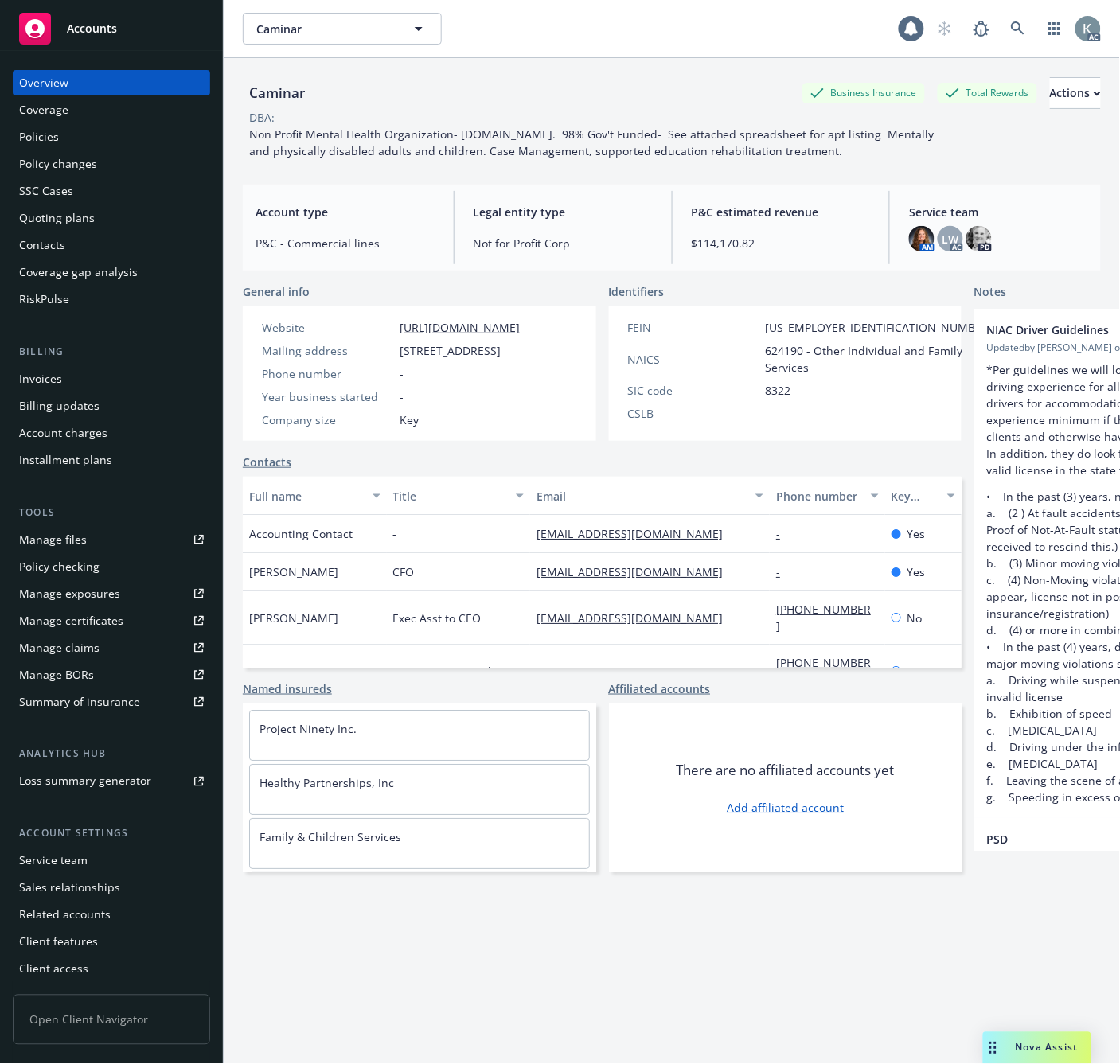 This screenshot has height=1064, width=1120. Describe the element at coordinates (345, 212) in the screenshot. I see `span: Account type` at that location.